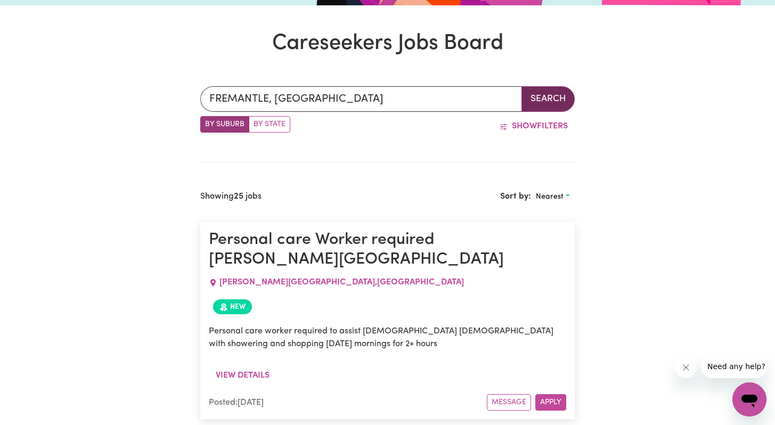 Image resolution: width=775 pixels, height=425 pixels. I want to click on button: Sort search results, so click(553, 197).